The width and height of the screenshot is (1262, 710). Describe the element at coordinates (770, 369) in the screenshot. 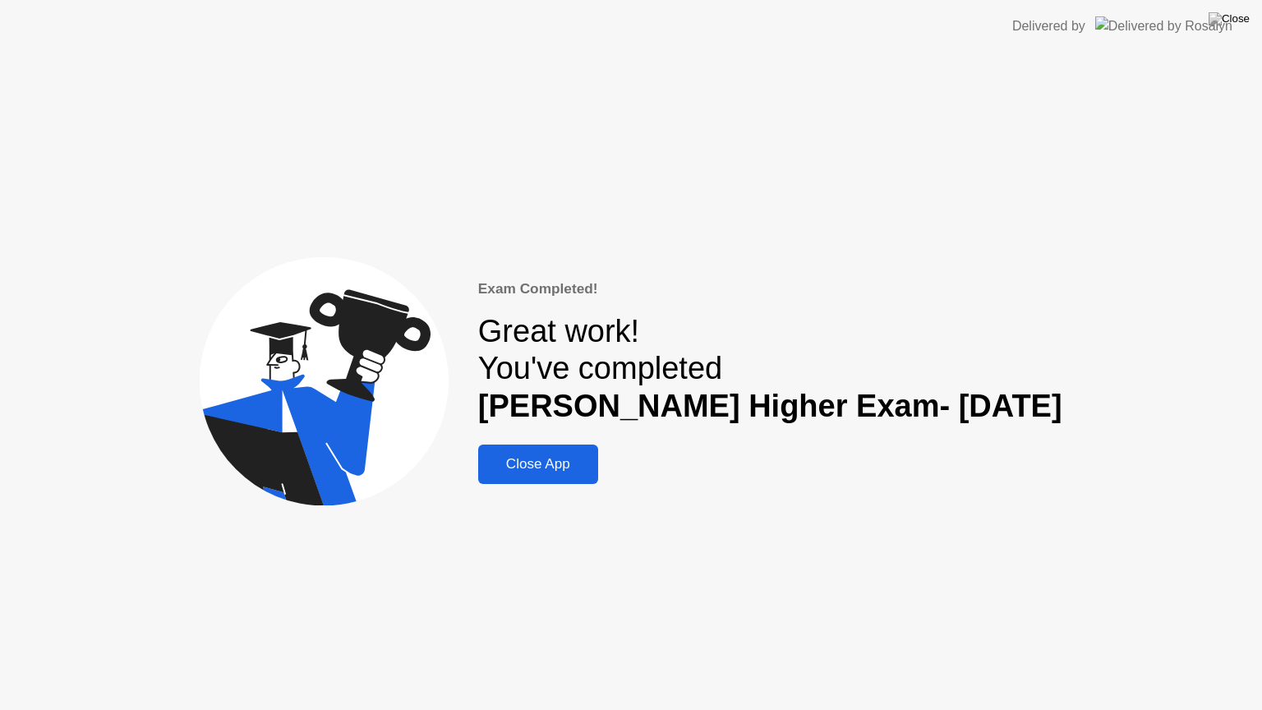

I see `div: Great work! You've completed` at that location.